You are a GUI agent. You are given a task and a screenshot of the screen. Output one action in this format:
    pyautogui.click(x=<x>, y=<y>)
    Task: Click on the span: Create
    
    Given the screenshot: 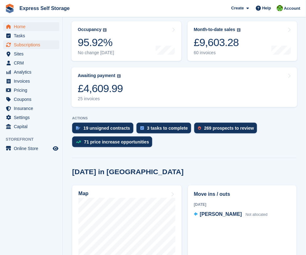 What is the action you would take?
    pyautogui.click(x=238, y=8)
    